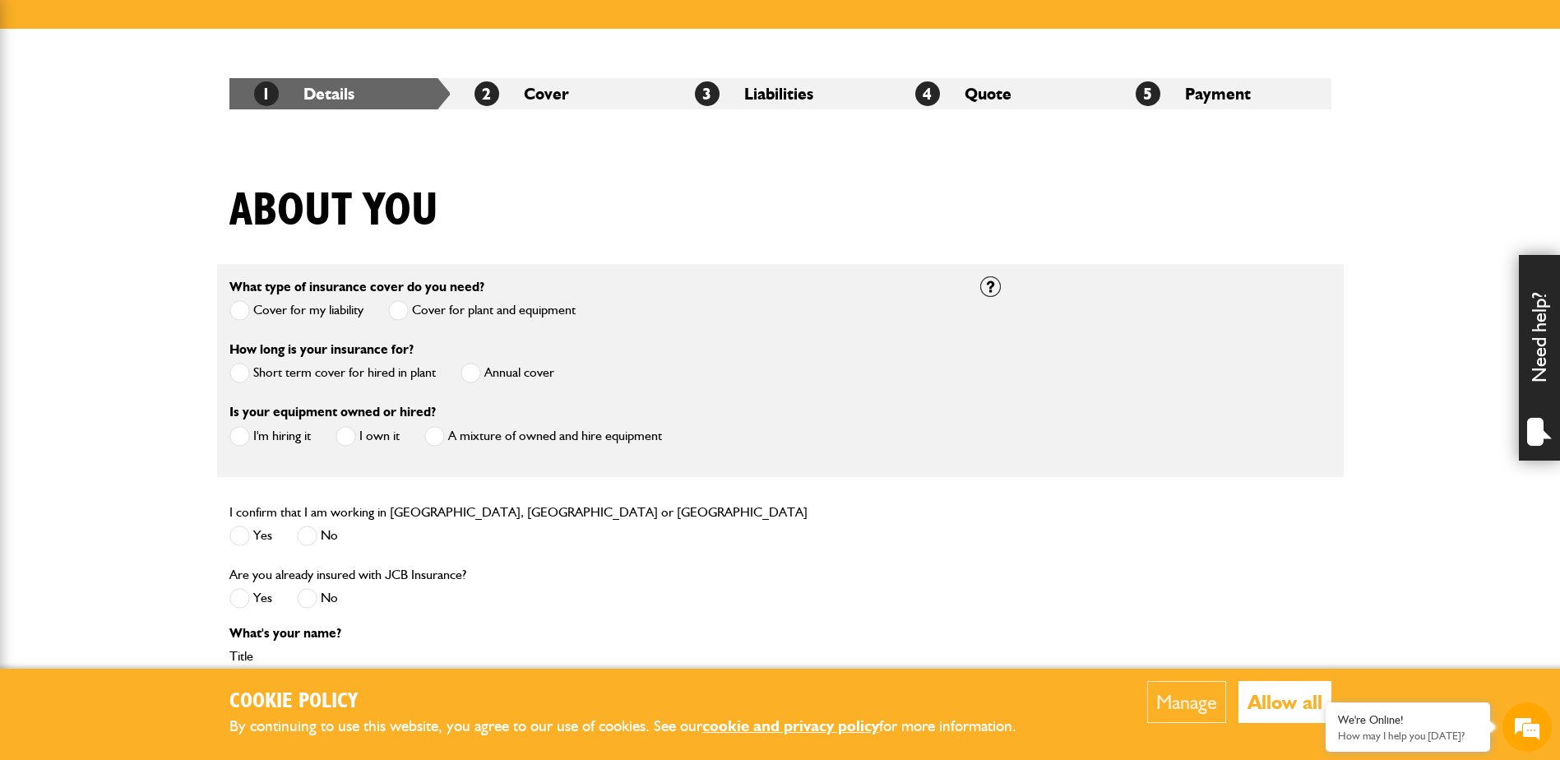  What do you see at coordinates (543, 436) in the screenshot?
I see `label: A mixture of owned and hire equipment` at bounding box center [543, 436].